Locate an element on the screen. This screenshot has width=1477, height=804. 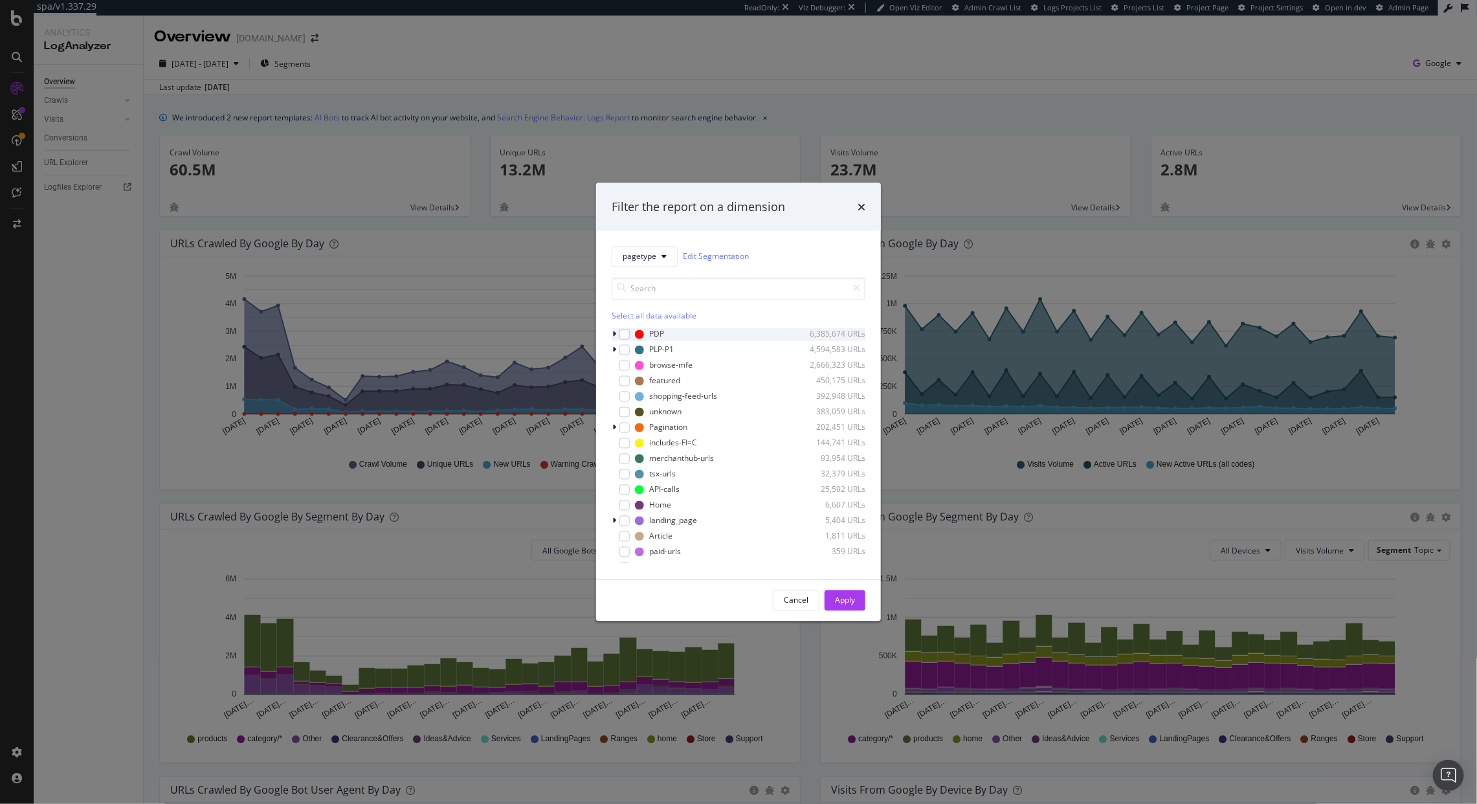
div: 359 URLs is located at coordinates (833, 551).